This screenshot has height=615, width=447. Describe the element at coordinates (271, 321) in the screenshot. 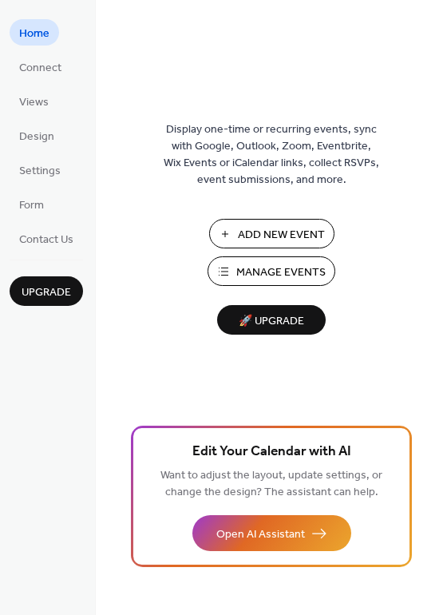

I see `span: 🚀 Upgrade` at that location.